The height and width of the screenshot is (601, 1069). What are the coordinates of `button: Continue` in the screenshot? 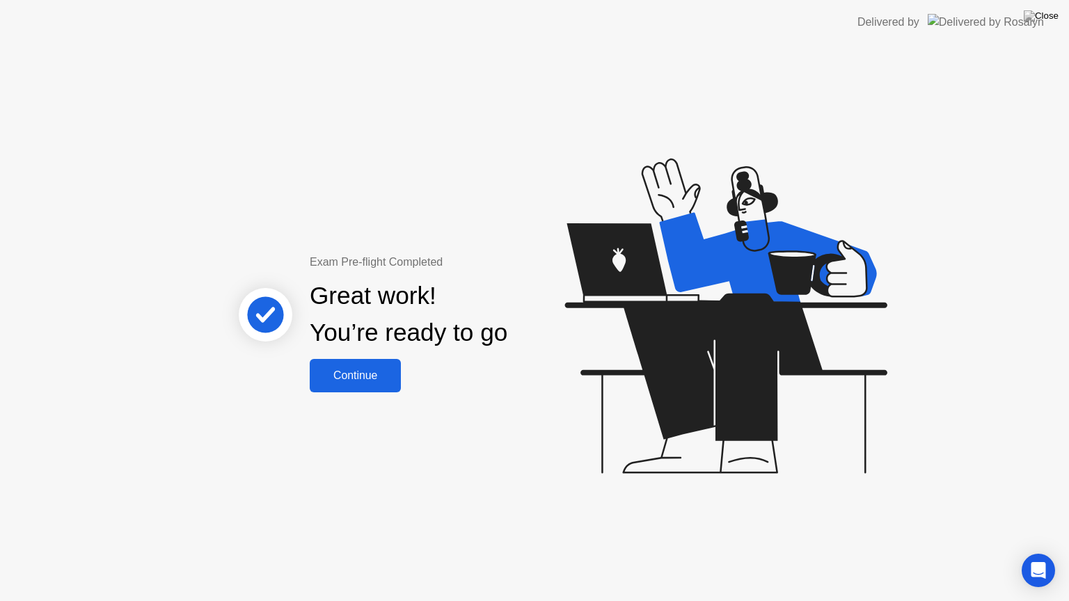 It's located at (355, 376).